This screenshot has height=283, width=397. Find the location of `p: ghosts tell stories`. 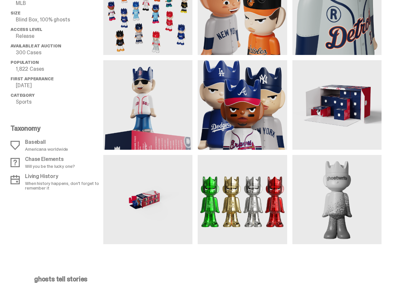

p: ghosts tell stories is located at coordinates (196, 279).